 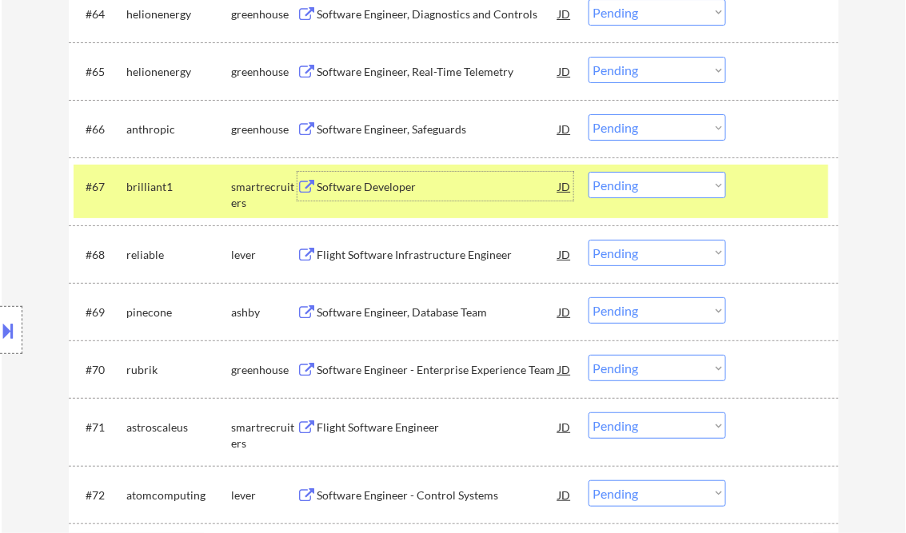 I want to click on div: Software Engineer - Control Systems, so click(x=438, y=496).